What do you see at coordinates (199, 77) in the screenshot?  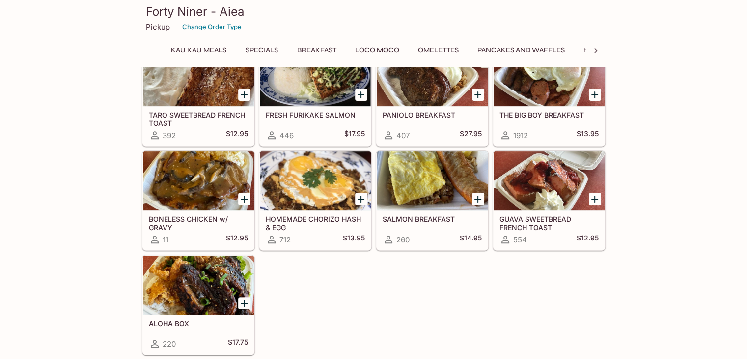 I see `div: TARO SWEETBREAD FRENCH TOAST` at bounding box center [199, 77].